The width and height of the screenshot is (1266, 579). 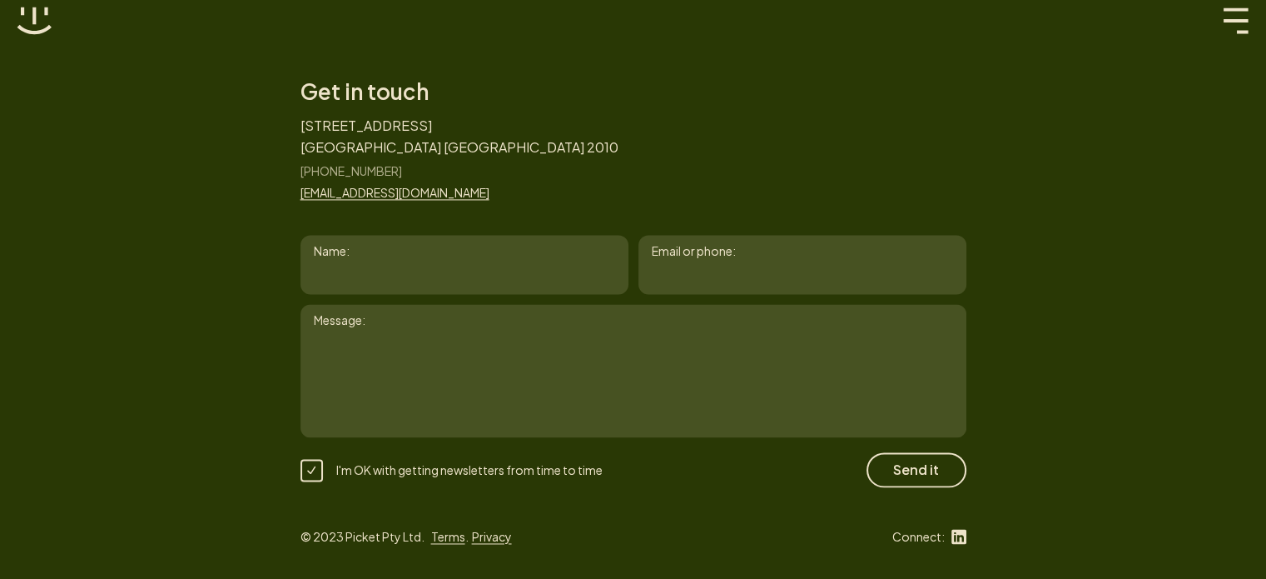 What do you see at coordinates (362, 536) in the screenshot?
I see `p: © 2023 Picket Pty Ltd.` at bounding box center [362, 536].